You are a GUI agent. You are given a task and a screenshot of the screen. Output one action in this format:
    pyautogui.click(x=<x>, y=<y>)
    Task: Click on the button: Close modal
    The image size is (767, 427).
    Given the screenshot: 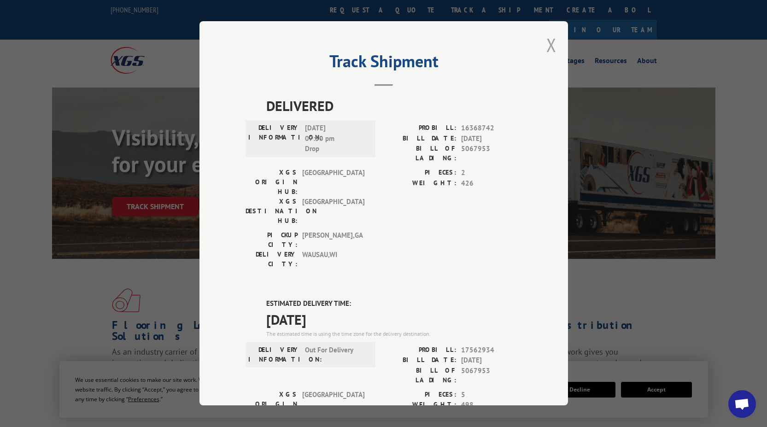 What is the action you would take?
    pyautogui.click(x=552, y=45)
    